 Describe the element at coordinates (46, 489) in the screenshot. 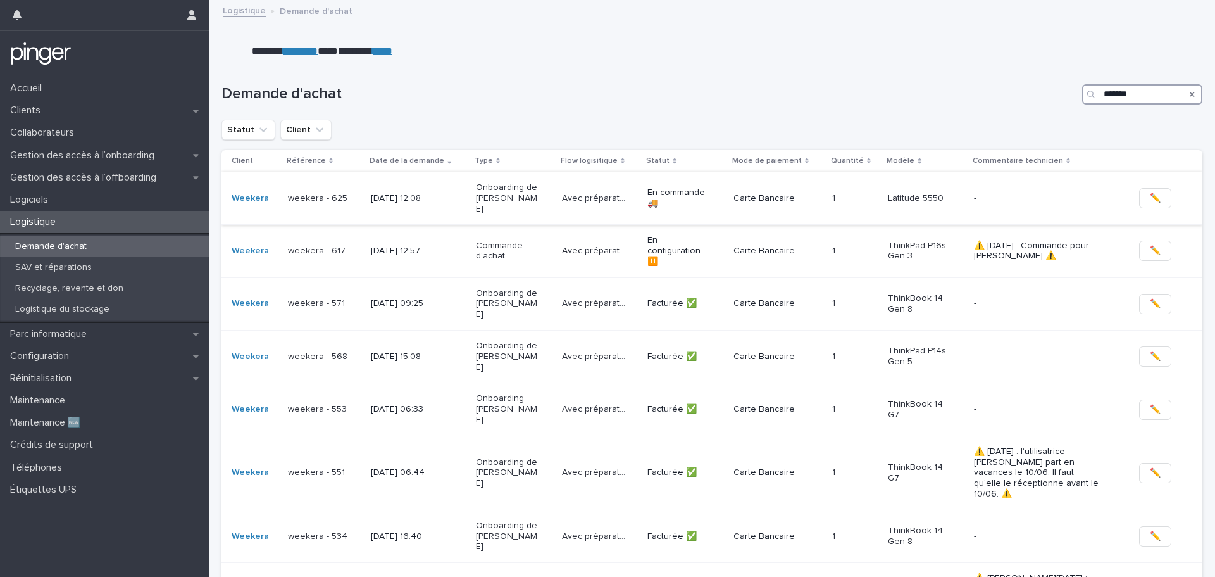

I see `p: Étiquettes UPS` at that location.